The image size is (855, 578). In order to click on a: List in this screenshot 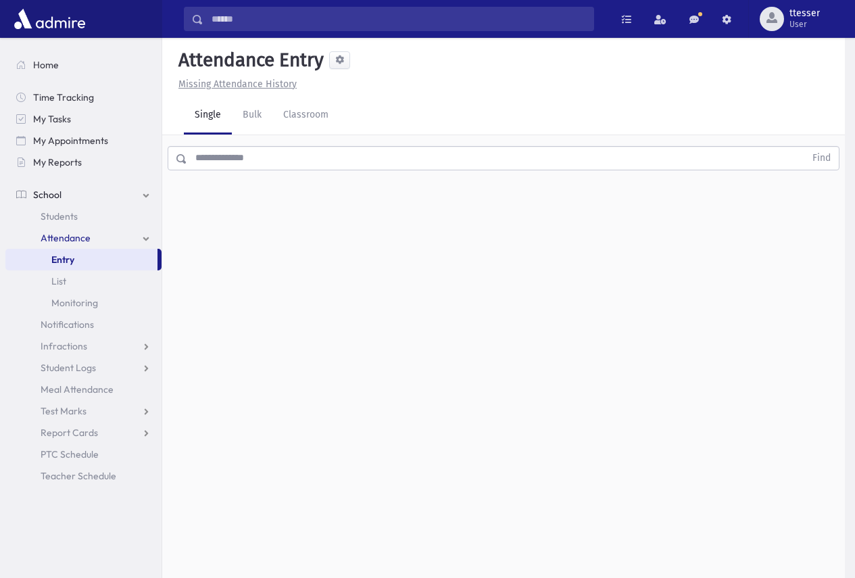, I will do `click(83, 281)`.